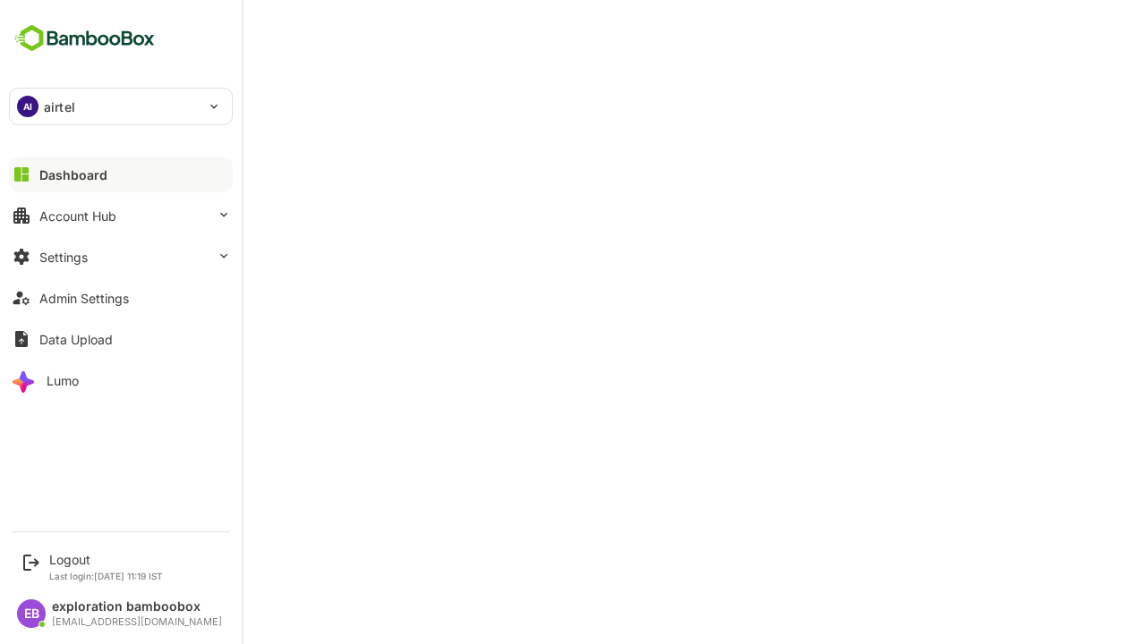  I want to click on div: EB, so click(31, 614).